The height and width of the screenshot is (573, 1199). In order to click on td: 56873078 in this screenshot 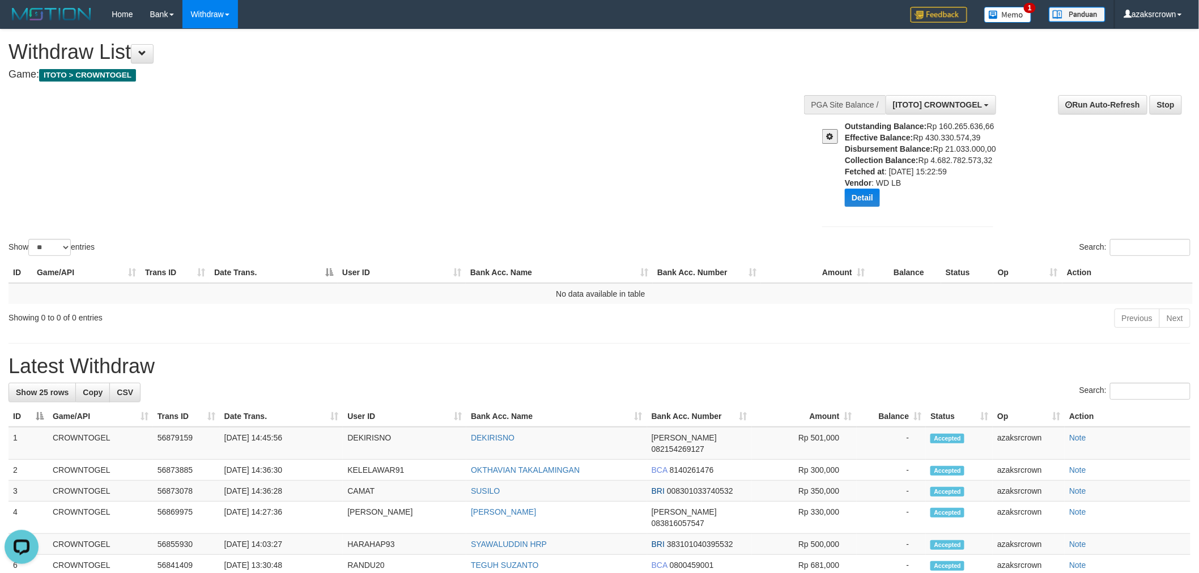, I will do `click(186, 491)`.